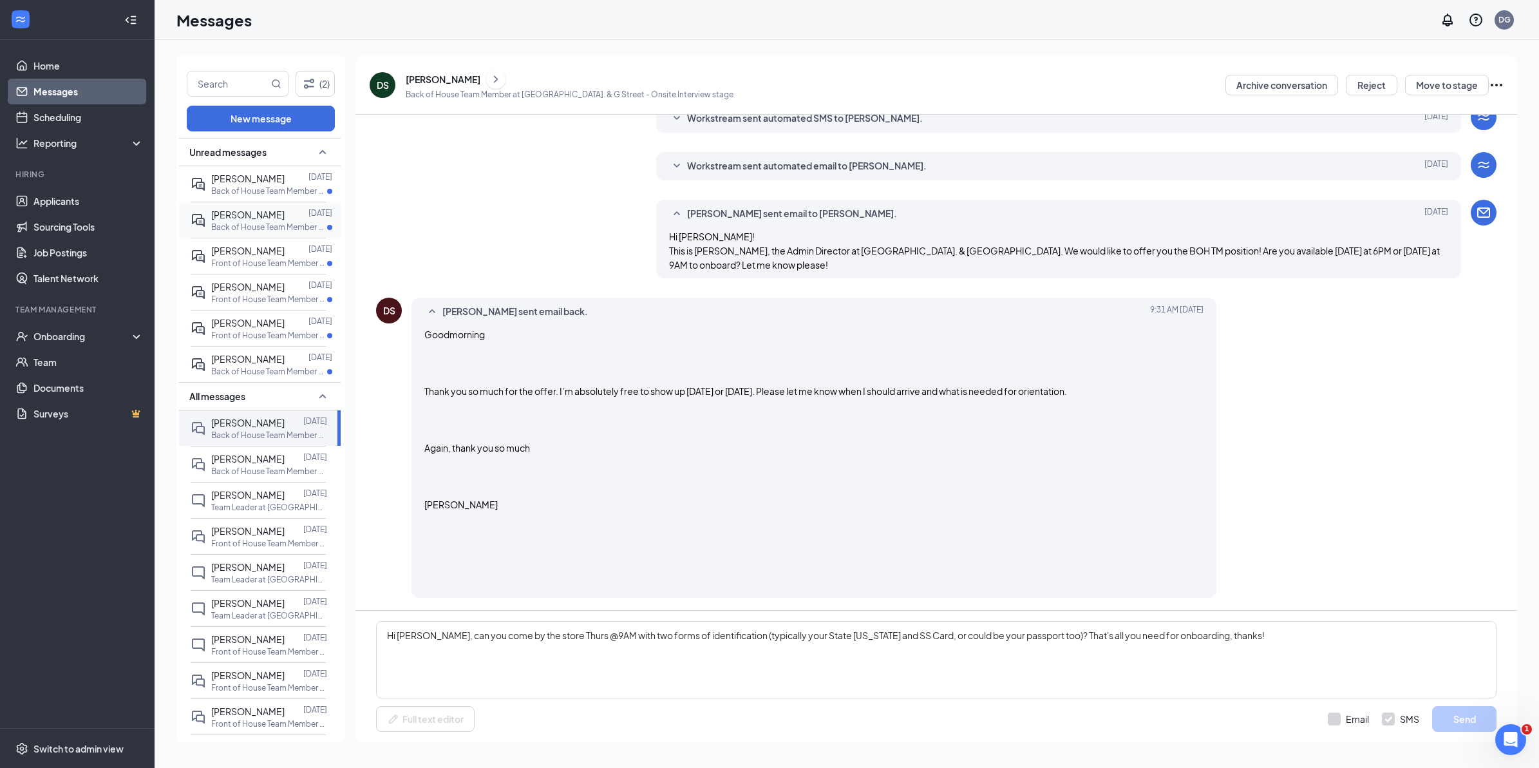 Image resolution: width=1539 pixels, height=768 pixels. I want to click on span: All messages, so click(217, 396).